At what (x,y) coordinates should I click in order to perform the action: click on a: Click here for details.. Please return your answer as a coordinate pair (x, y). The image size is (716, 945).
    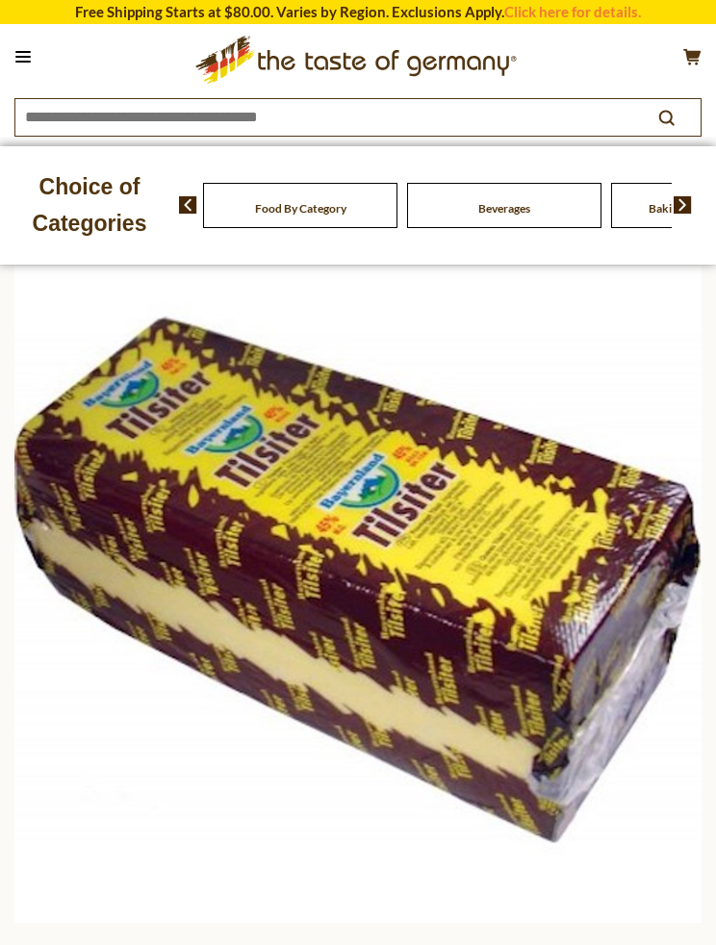
    Looking at the image, I should click on (573, 12).